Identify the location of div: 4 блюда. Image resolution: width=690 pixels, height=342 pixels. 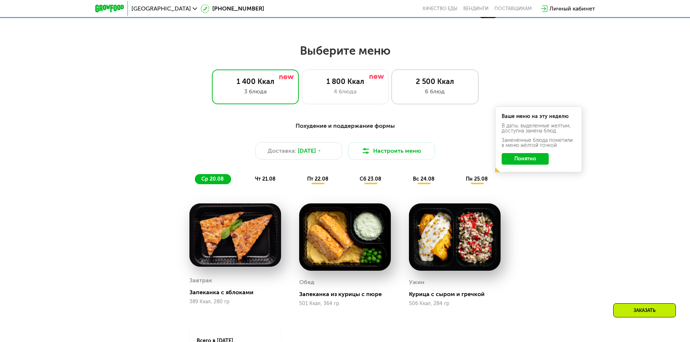
(345, 92).